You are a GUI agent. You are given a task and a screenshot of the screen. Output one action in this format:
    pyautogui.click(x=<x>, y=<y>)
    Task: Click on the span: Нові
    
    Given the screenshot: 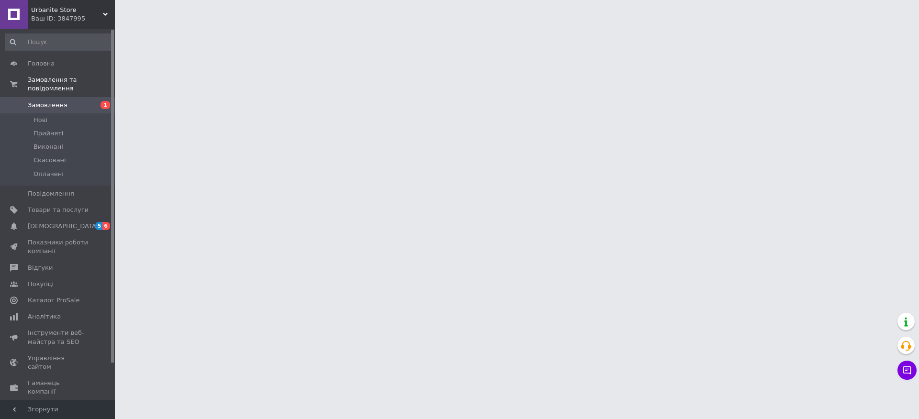 What is the action you would take?
    pyautogui.click(x=40, y=120)
    